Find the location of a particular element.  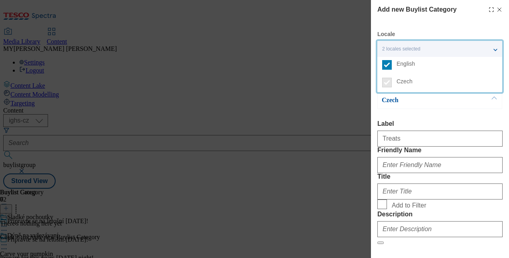

input: Enter Friendly Name is located at coordinates (440, 165).